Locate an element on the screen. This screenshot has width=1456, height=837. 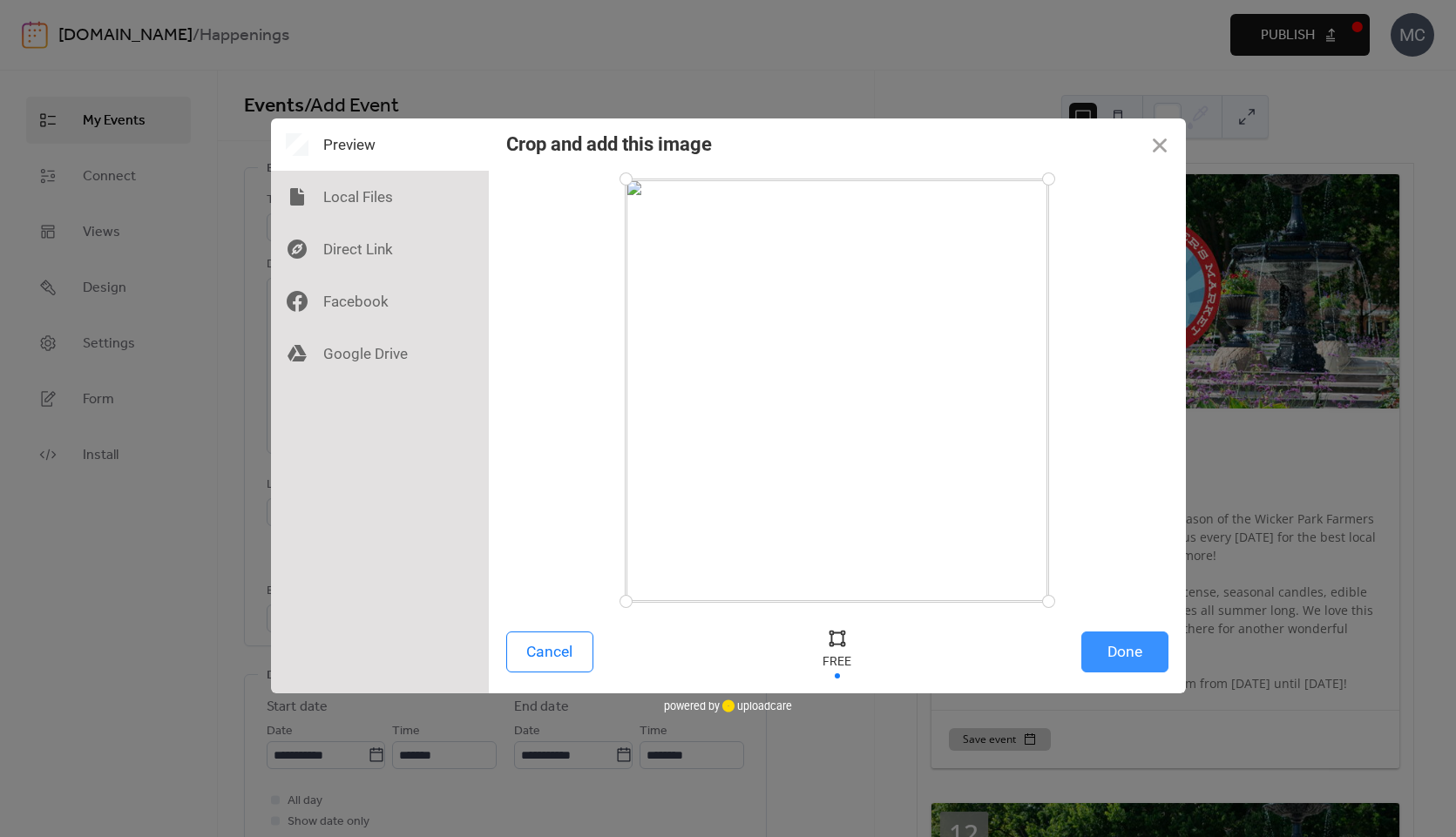
div: Google Drive is located at coordinates (380, 354).